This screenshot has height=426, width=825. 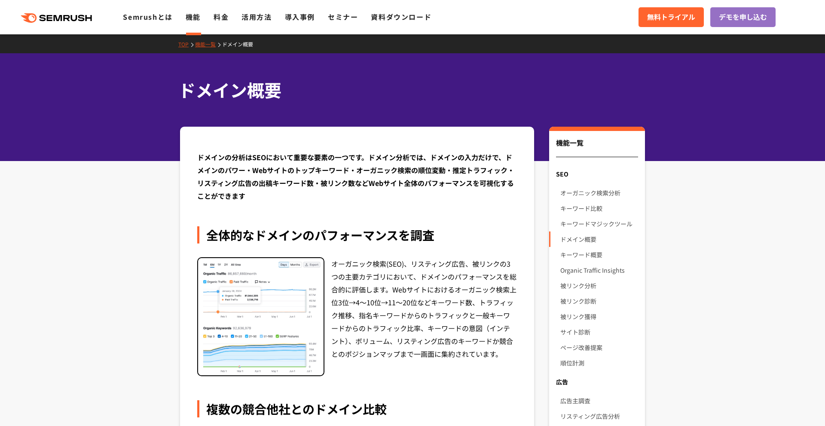 I want to click on a: TOP, so click(x=186, y=44).